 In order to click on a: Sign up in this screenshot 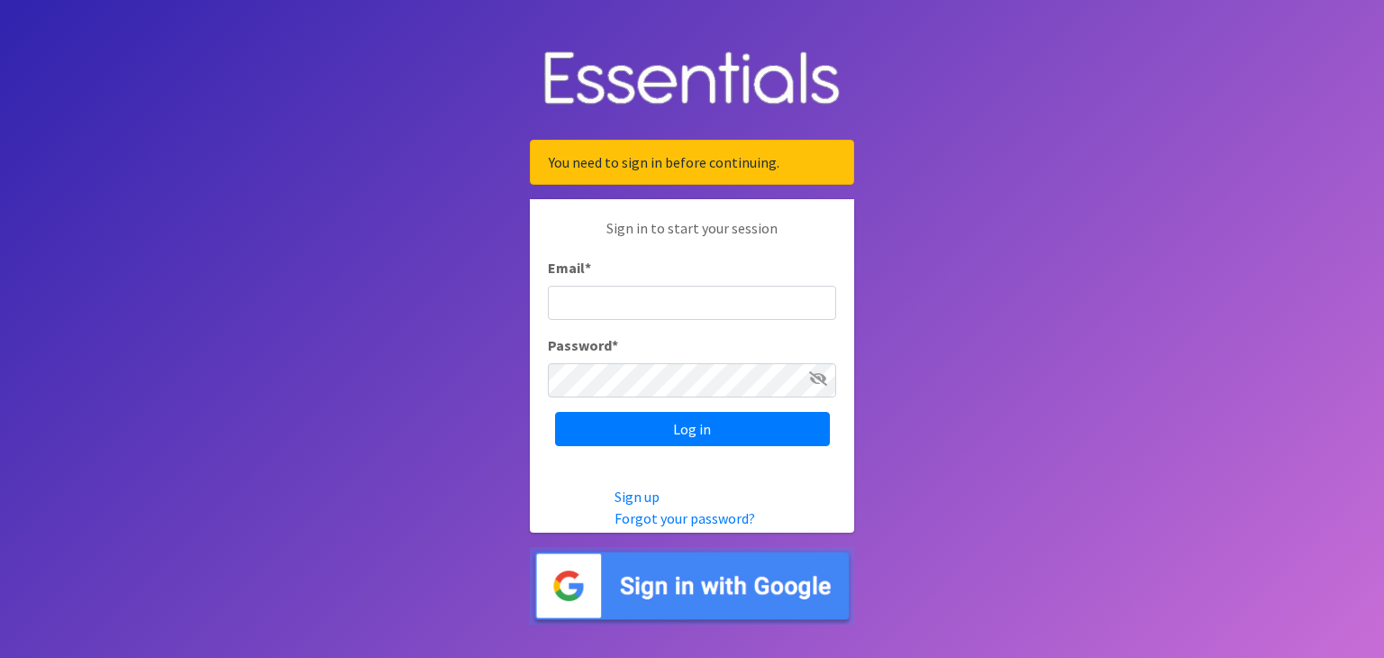, I will do `click(637, 497)`.